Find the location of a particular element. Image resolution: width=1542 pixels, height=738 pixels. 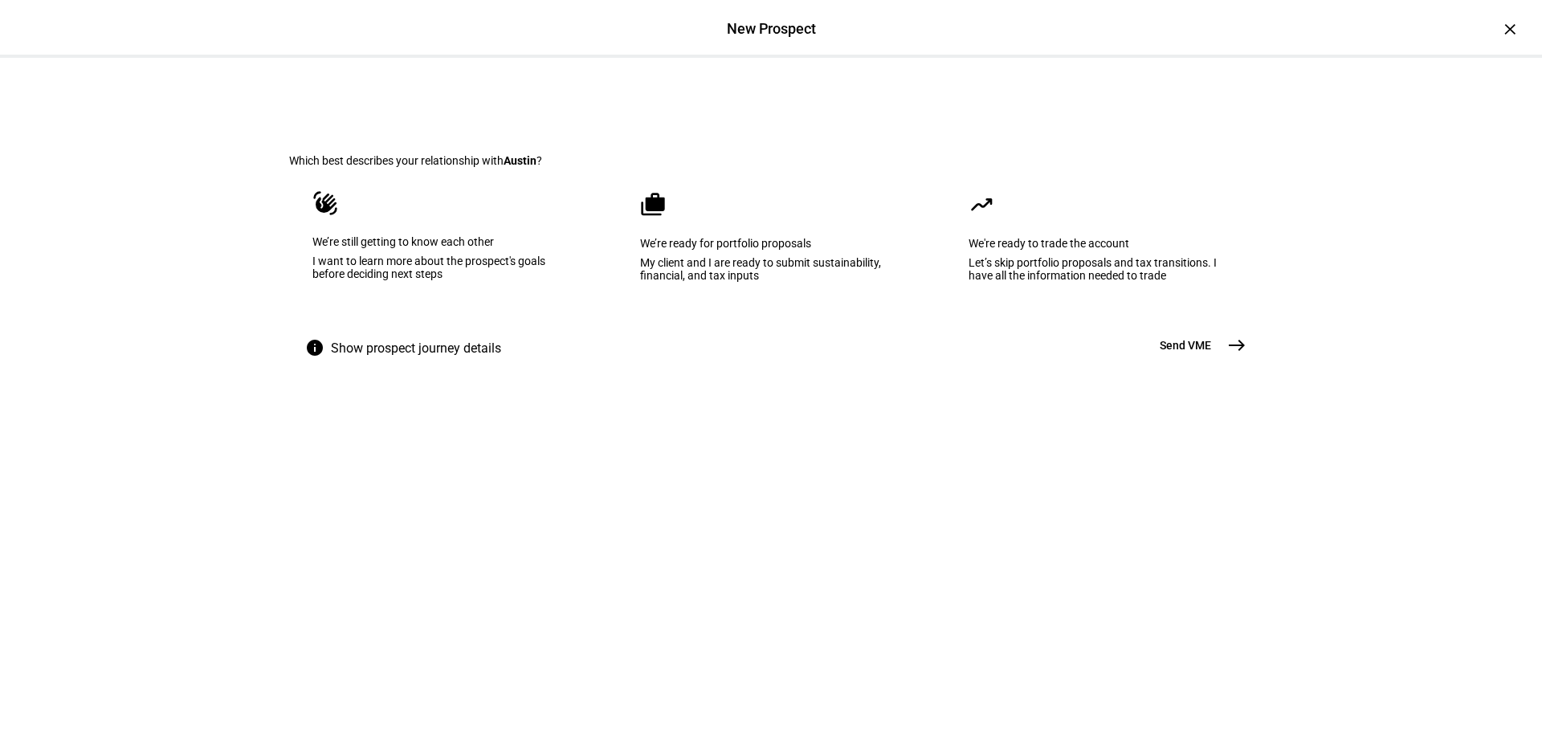

button: Show prospect journey details is located at coordinates (406, 349).